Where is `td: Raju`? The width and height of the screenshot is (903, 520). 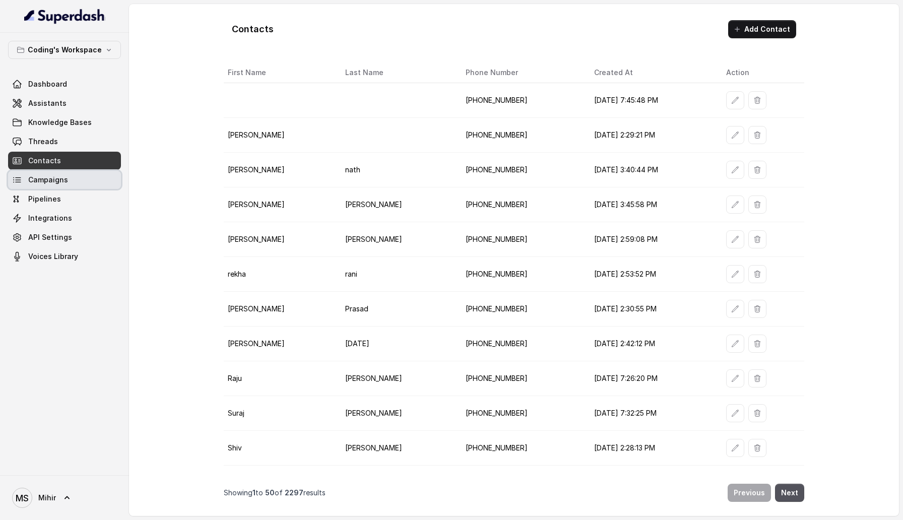
td: Raju is located at coordinates (280, 379).